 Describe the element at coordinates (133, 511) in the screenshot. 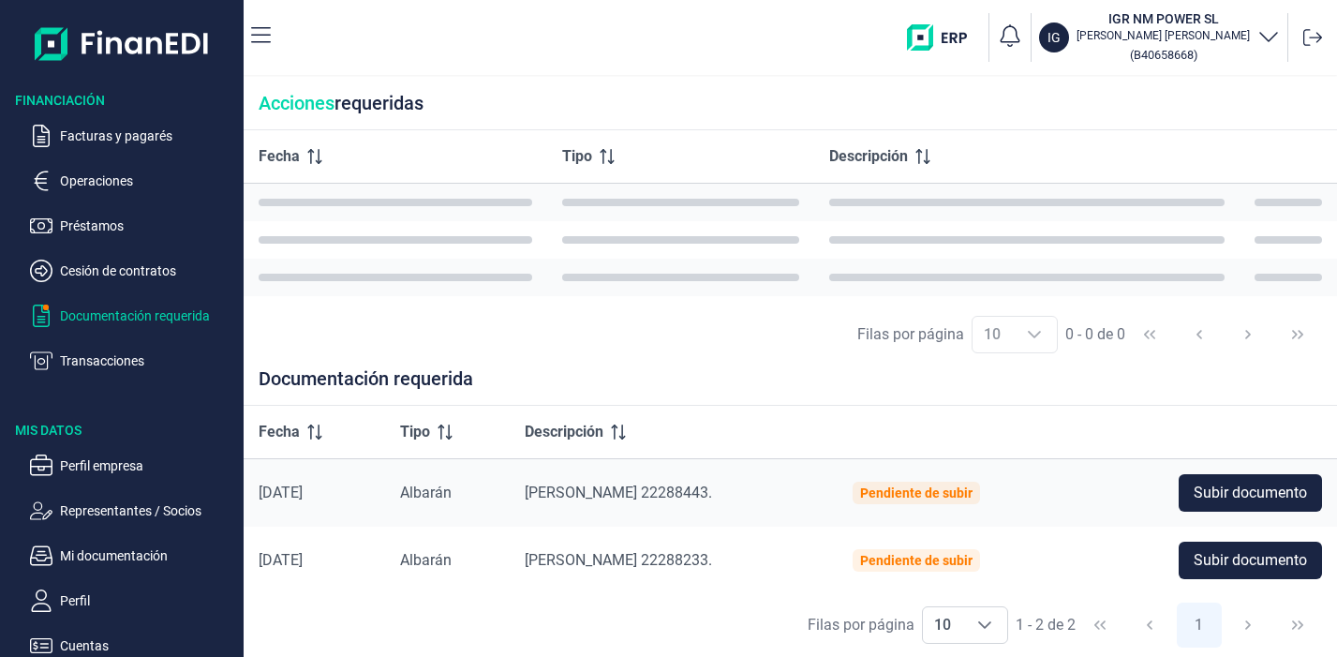

I see `button: Representantes / Socios` at that location.